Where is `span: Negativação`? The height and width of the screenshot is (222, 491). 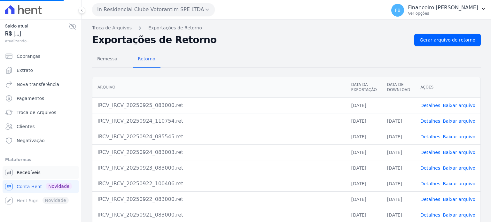 span: Negativação is located at coordinates (31, 141).